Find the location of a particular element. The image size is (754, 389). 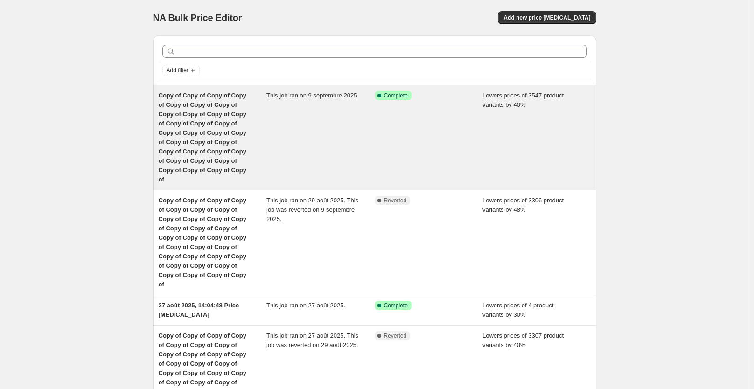

span: Lowers prices of 3547 product variants by 40% is located at coordinates (523, 100).